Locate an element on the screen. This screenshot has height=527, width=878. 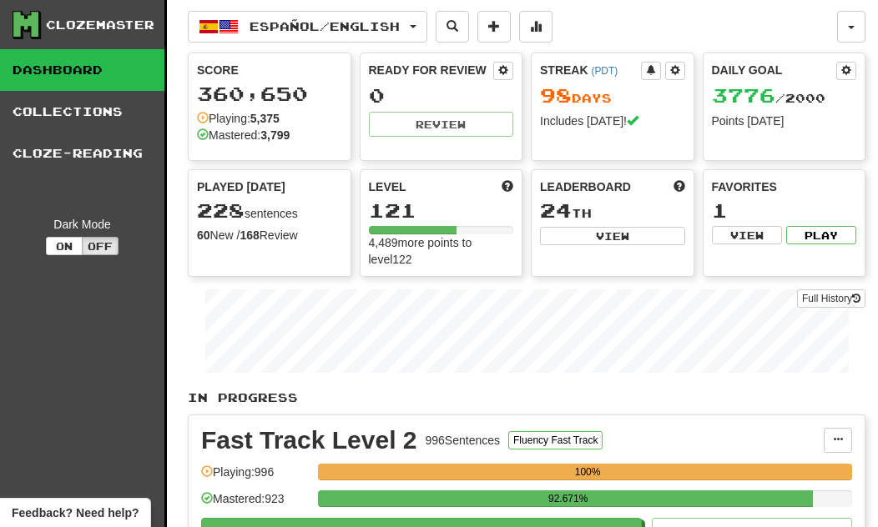
div: th is located at coordinates (612, 211).